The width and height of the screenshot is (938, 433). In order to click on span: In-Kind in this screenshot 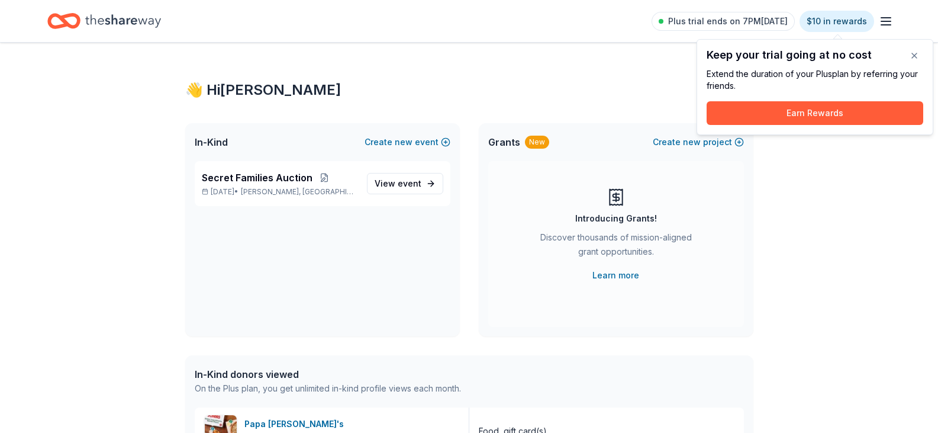, I will do `click(211, 142)`.